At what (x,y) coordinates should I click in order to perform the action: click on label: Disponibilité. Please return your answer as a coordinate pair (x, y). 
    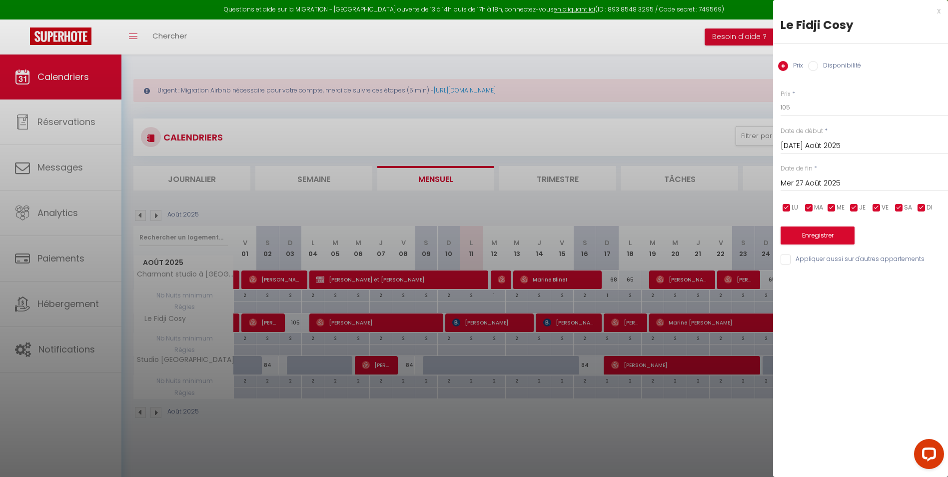
    Looking at the image, I should click on (839, 66).